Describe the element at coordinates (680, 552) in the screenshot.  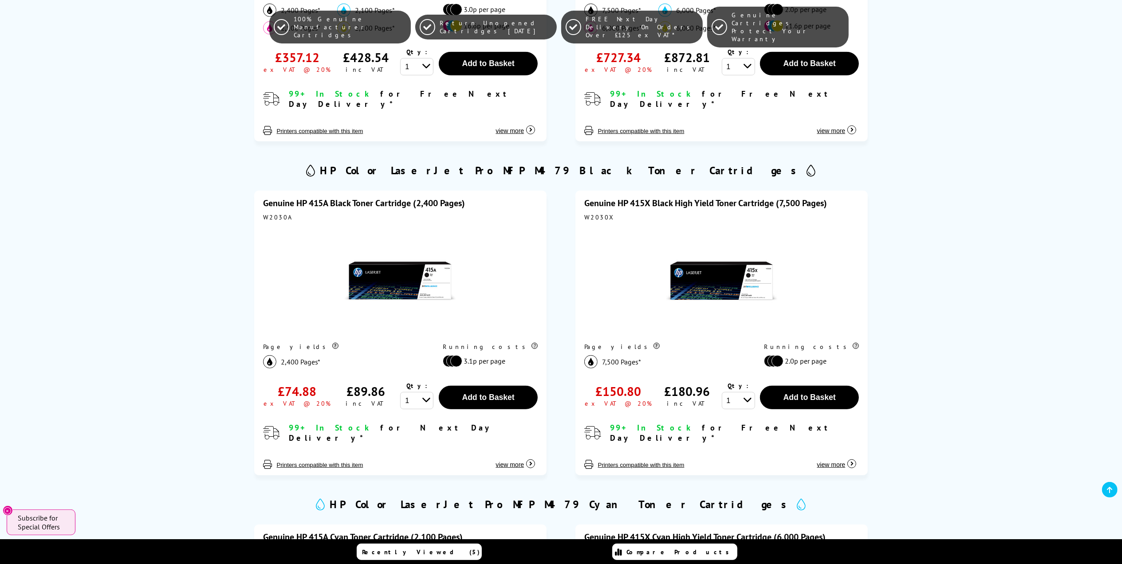
I see `span: Compare Products` at that location.